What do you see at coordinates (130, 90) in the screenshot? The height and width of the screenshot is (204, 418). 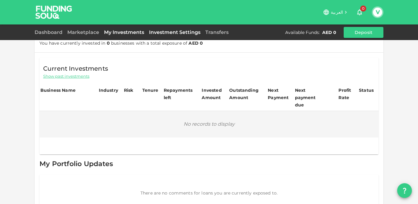 I see `div: Risk` at bounding box center [130, 90].